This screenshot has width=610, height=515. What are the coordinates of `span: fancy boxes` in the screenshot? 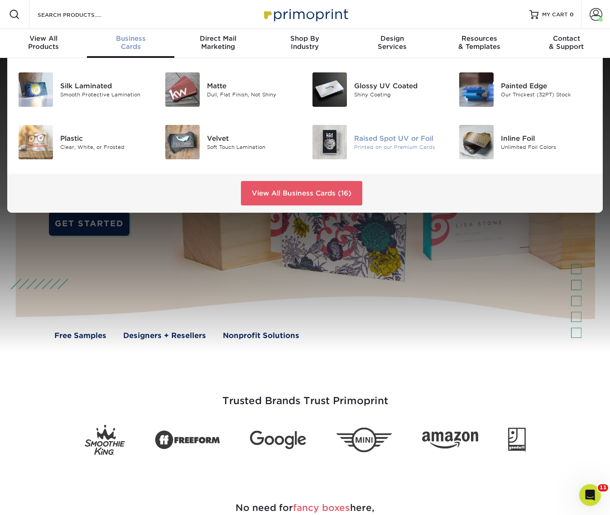 It's located at (321, 508).